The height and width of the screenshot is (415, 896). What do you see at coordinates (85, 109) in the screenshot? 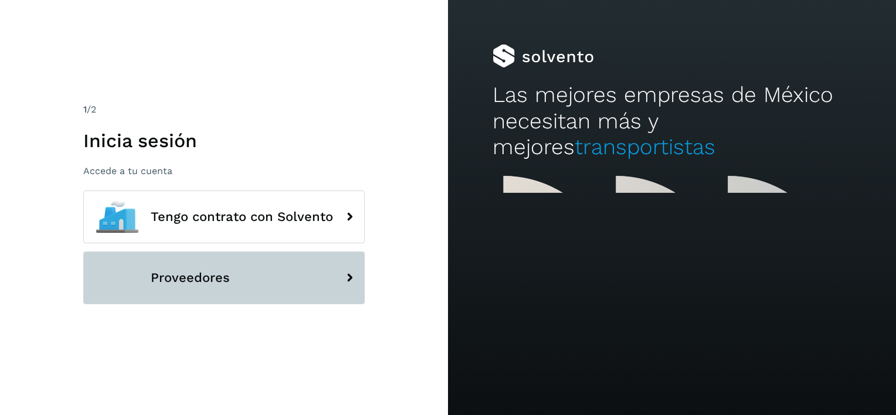
I see `span: 1` at bounding box center [85, 109].